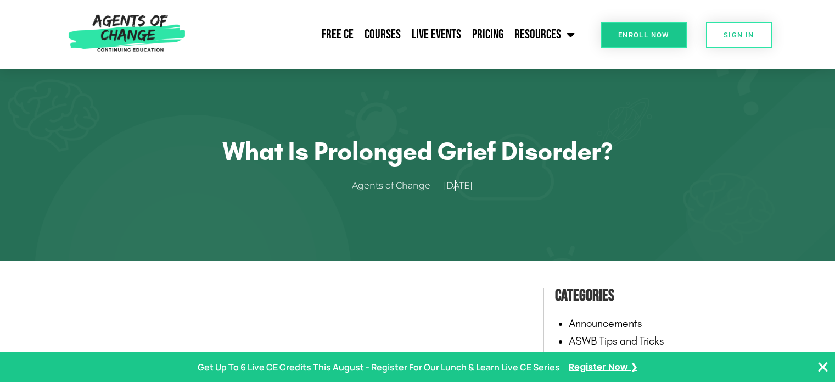 This screenshot has width=835, height=382. Describe the element at coordinates (386, 35) in the screenshot. I see `nav: Menu` at that location.